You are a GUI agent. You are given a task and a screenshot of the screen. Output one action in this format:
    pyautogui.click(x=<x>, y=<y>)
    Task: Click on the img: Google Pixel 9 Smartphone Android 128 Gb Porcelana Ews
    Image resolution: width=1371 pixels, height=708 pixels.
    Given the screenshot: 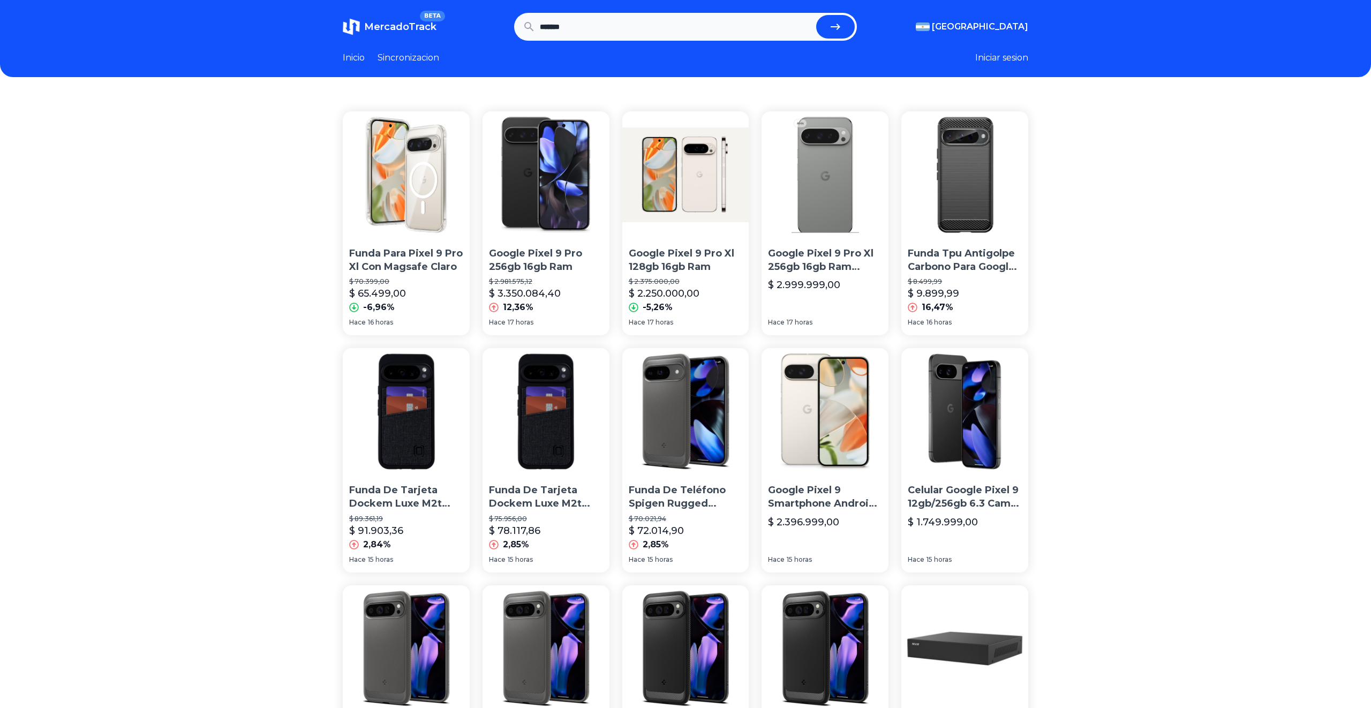 What is the action you would take?
    pyautogui.click(x=825, y=411)
    